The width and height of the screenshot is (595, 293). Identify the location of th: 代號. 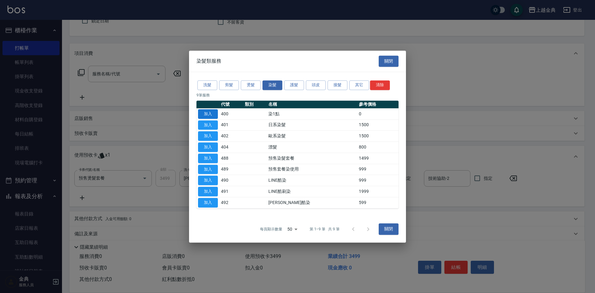
(231, 104).